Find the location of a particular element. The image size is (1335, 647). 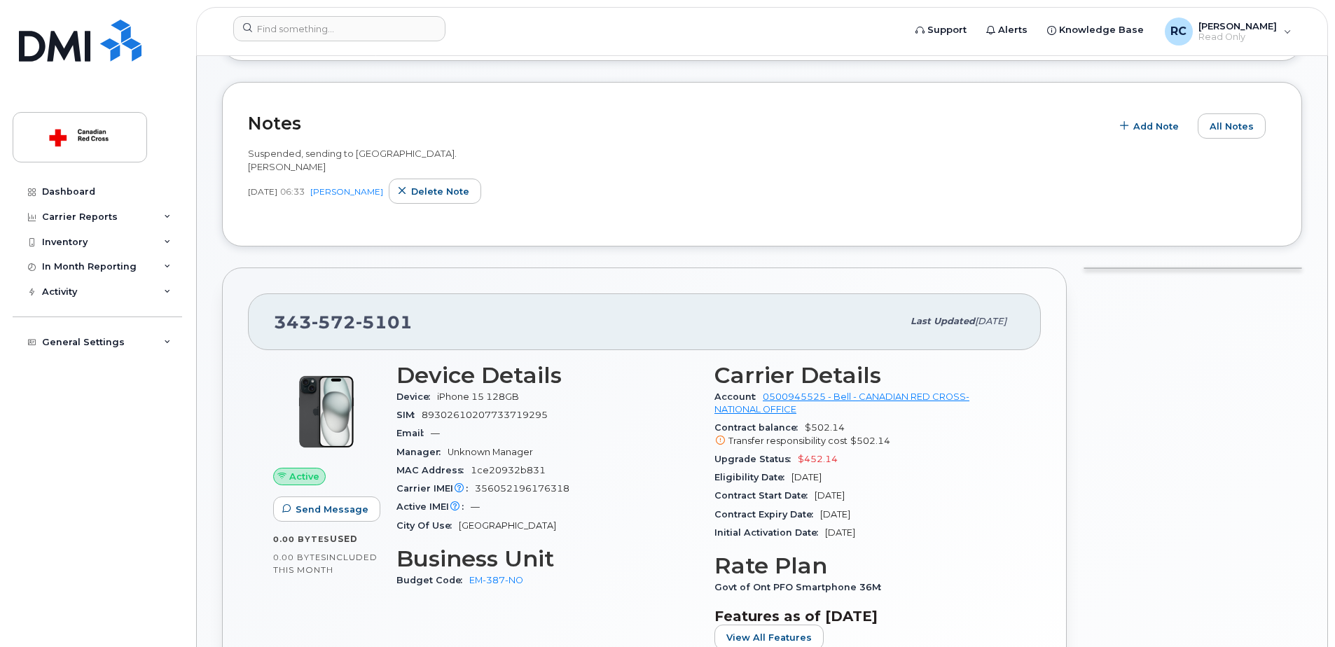

span: Active IMEI is located at coordinates (434, 507).